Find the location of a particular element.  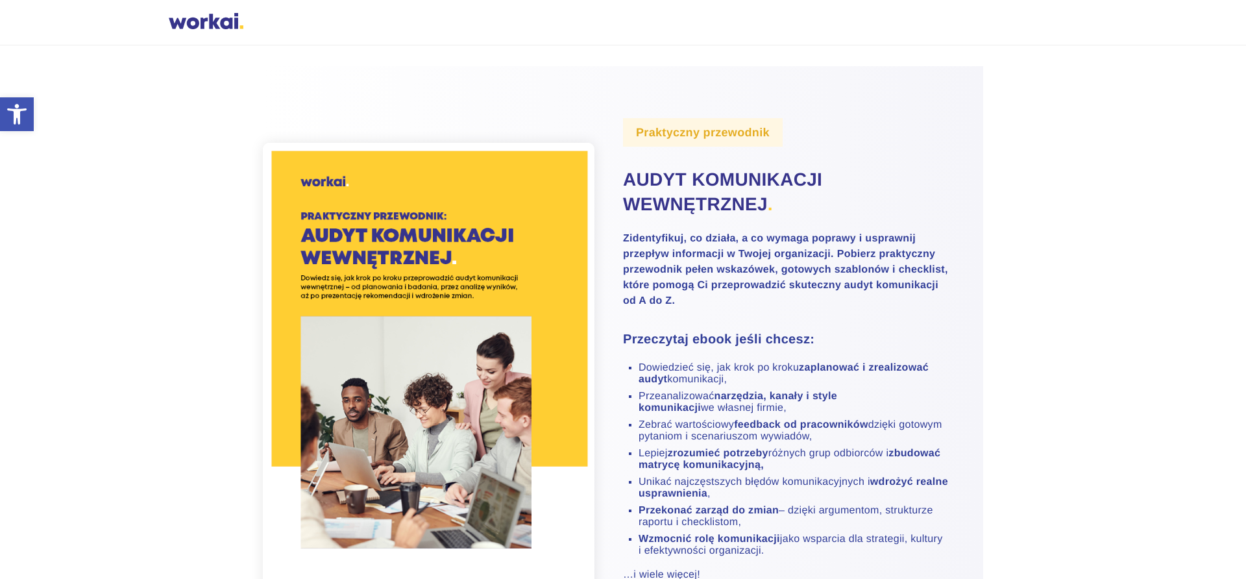

label: Praktyczny przewodnik is located at coordinates (703, 132).